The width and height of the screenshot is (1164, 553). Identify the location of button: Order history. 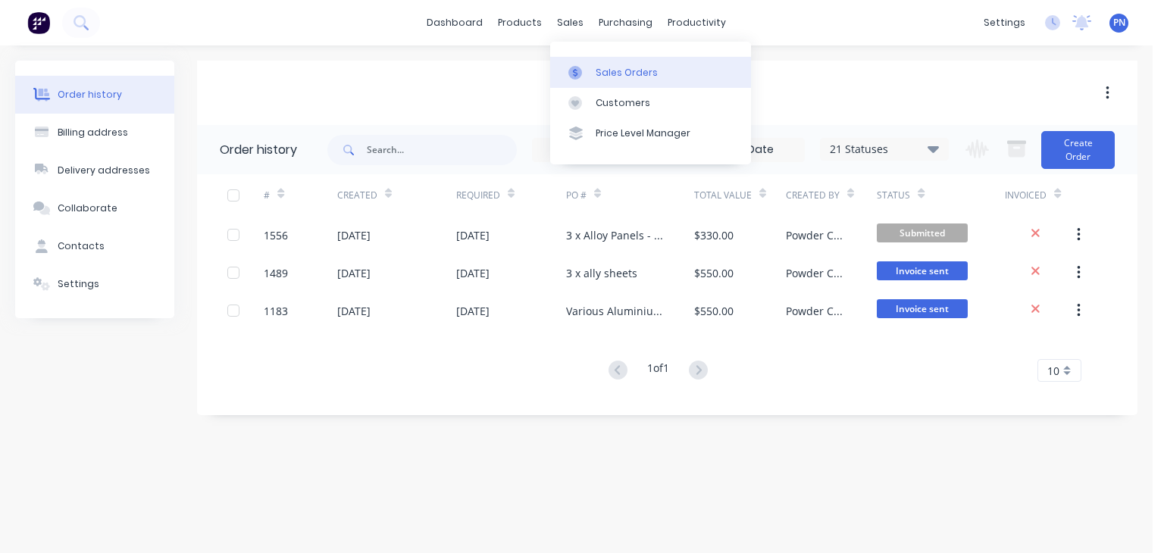
(95, 95).